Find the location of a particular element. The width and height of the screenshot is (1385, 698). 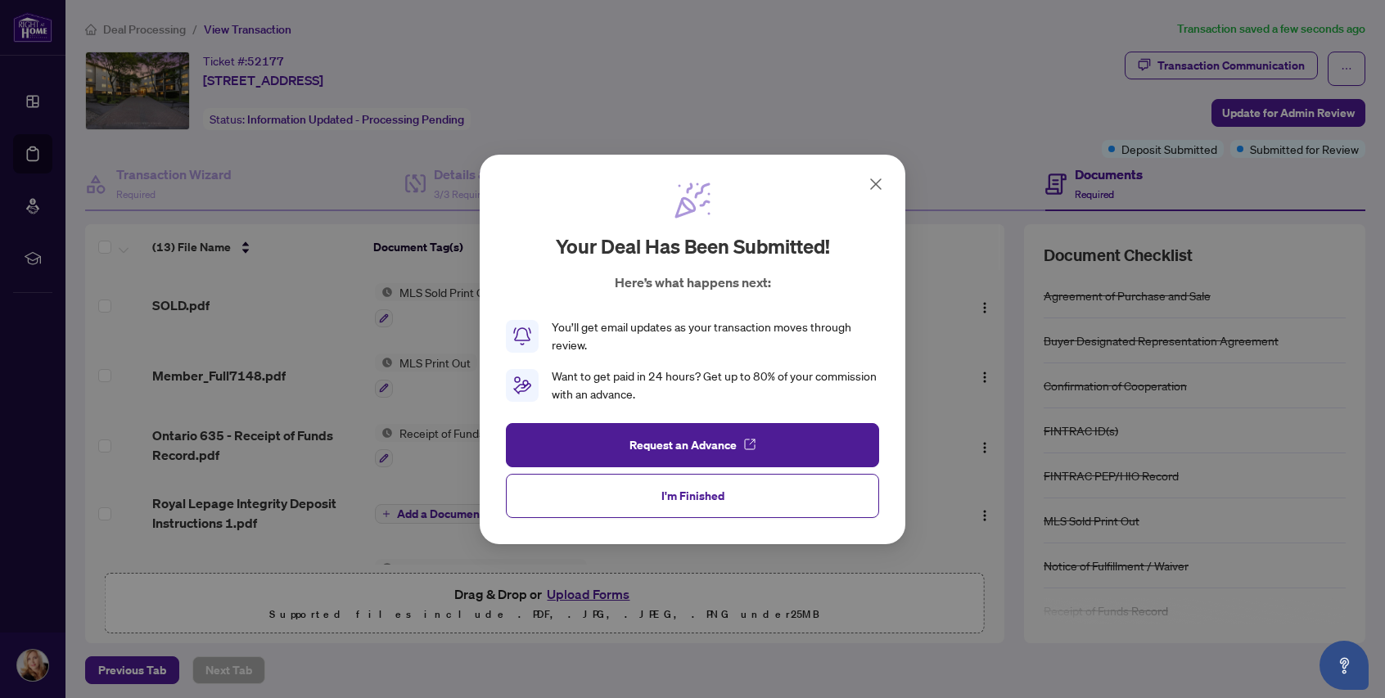

div: Want to get paid in 24 hours? Get up to 80% of your commission with an advance. is located at coordinates (715, 385).